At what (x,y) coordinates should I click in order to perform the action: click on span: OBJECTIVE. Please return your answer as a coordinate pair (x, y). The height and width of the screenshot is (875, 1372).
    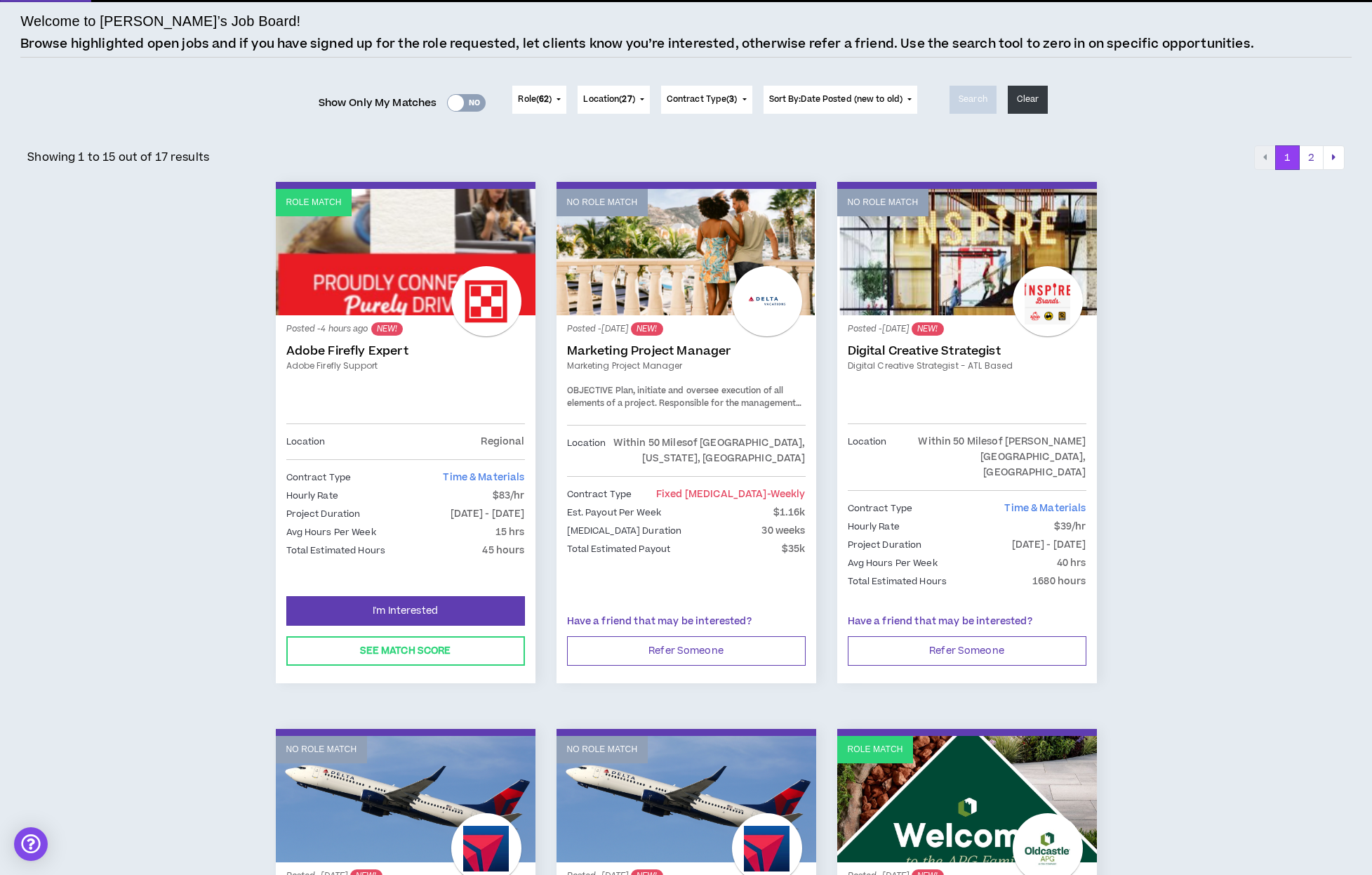
    Looking at the image, I should click on (590, 390).